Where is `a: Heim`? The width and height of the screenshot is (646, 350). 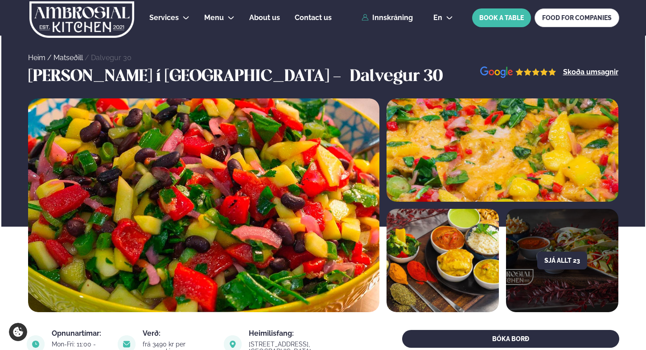
a: Heim is located at coordinates (37, 57).